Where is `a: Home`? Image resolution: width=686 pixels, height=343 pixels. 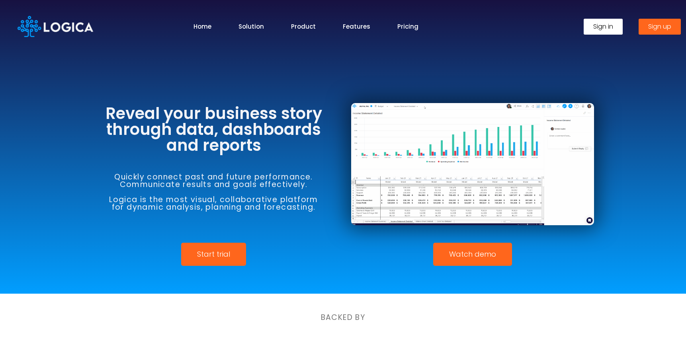
a: Home is located at coordinates (202, 26).